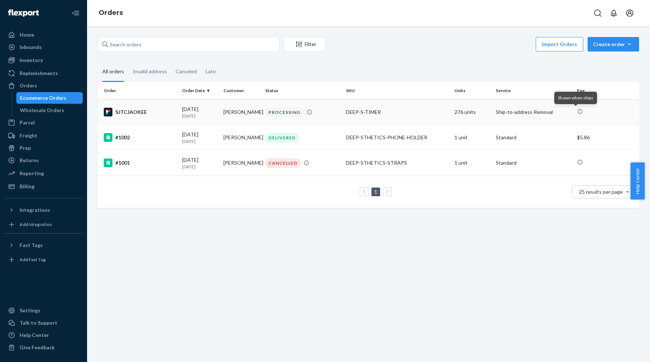  I want to click on a: Returns, so click(44, 160).